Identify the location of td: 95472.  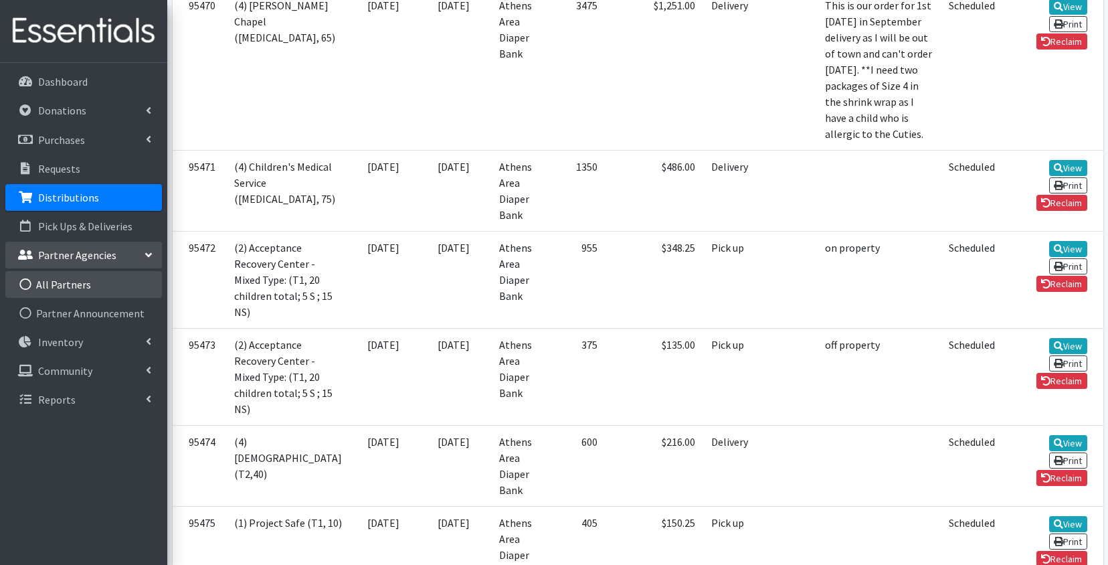
(199, 279).